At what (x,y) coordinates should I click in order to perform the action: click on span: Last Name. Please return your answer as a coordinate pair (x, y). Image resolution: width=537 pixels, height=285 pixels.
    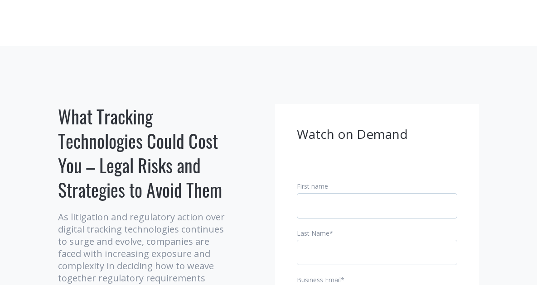
    Looking at the image, I should click on (313, 233).